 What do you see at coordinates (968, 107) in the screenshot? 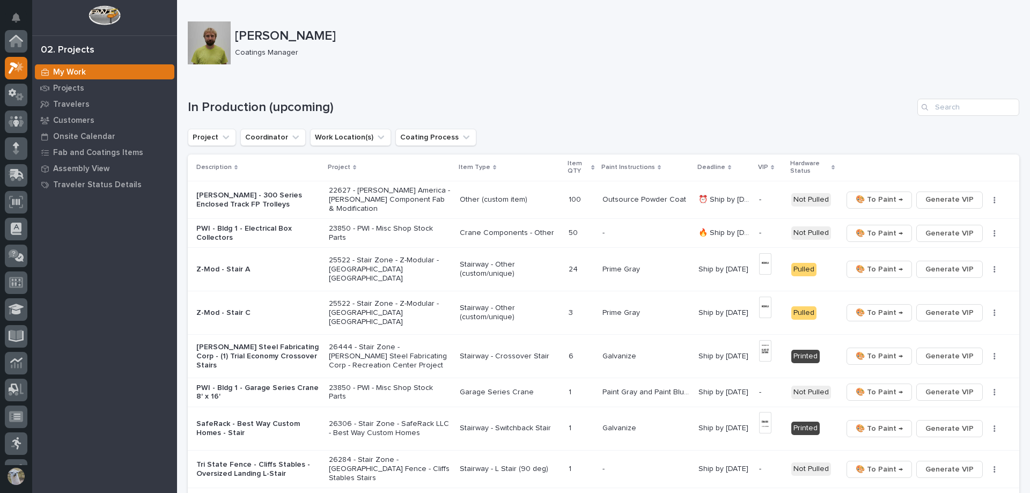
I see `input: Search` at bounding box center [968, 107].